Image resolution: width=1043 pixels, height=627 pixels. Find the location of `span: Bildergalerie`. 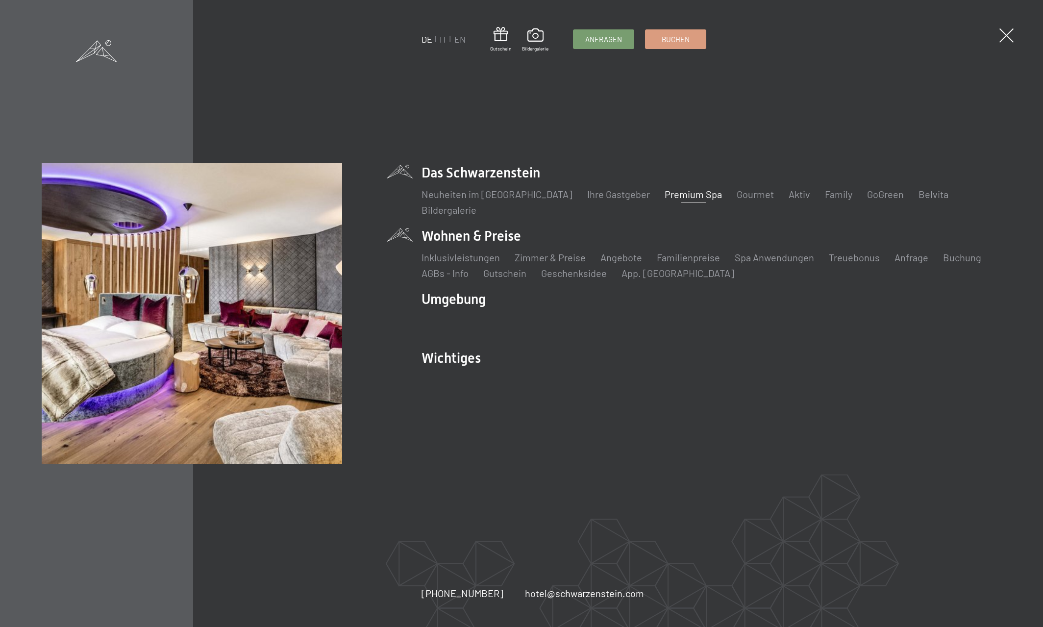

span: Bildergalerie is located at coordinates (535, 49).